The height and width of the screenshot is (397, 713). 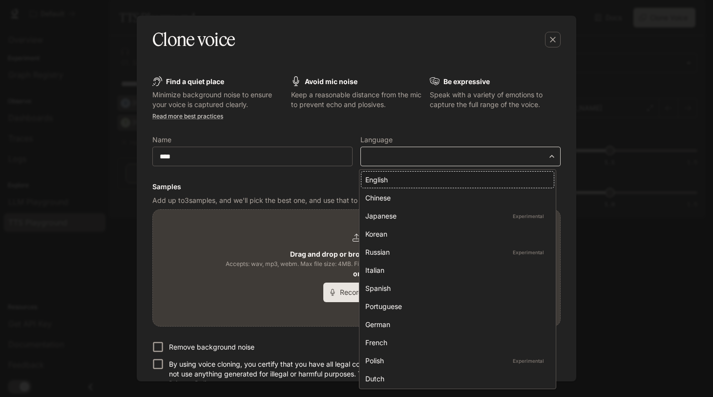 What do you see at coordinates (456, 306) in the screenshot?
I see `div: Portuguese` at bounding box center [456, 306].